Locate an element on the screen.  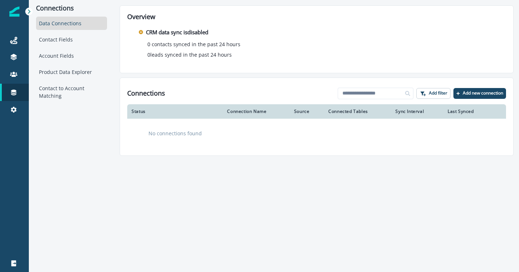
img: Inflection is located at coordinates (14, 12).